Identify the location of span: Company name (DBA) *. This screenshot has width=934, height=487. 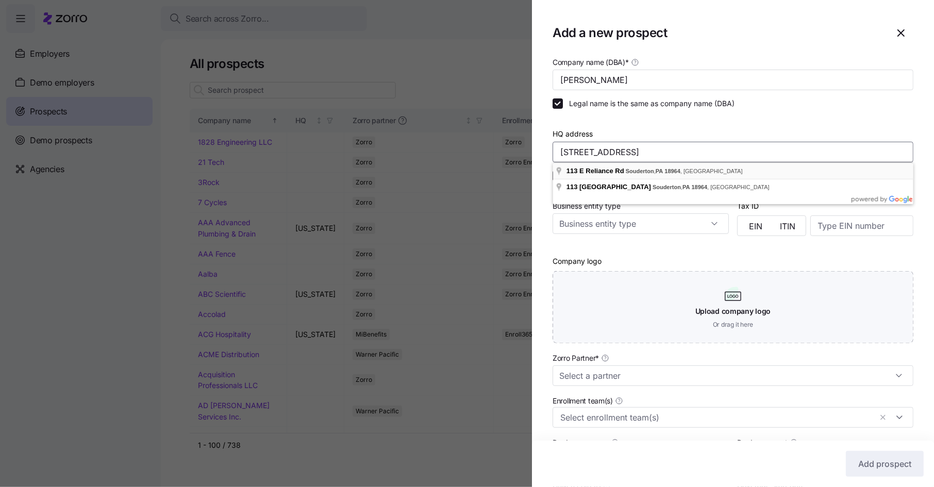
(591, 62).